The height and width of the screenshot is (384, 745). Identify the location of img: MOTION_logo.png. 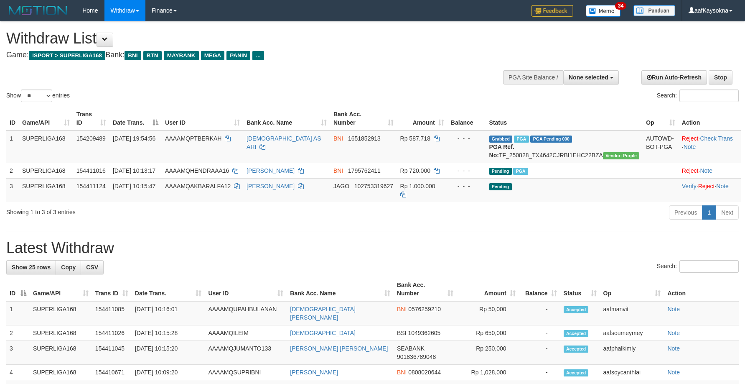
(38, 10).